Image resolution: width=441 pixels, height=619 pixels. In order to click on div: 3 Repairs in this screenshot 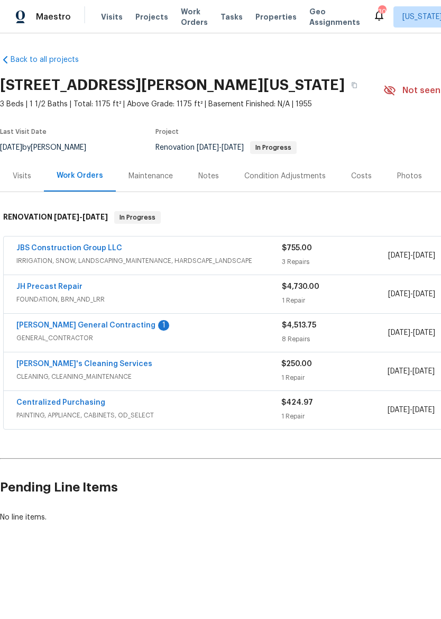, I will do `click(335, 262)`.